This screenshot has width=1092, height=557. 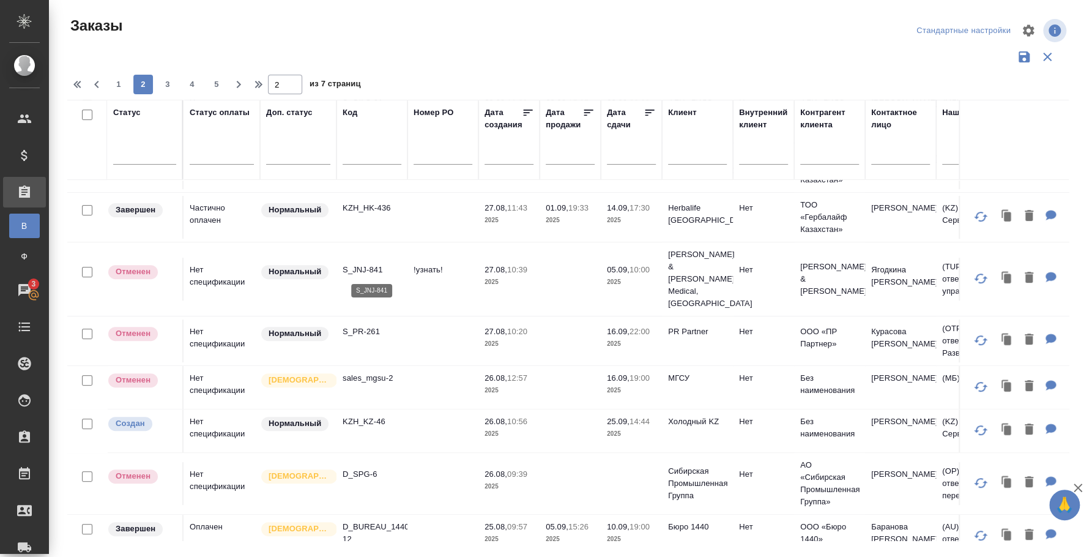 What do you see at coordinates (682, 113) in the screenshot?
I see `div: Клиент` at bounding box center [682, 113].